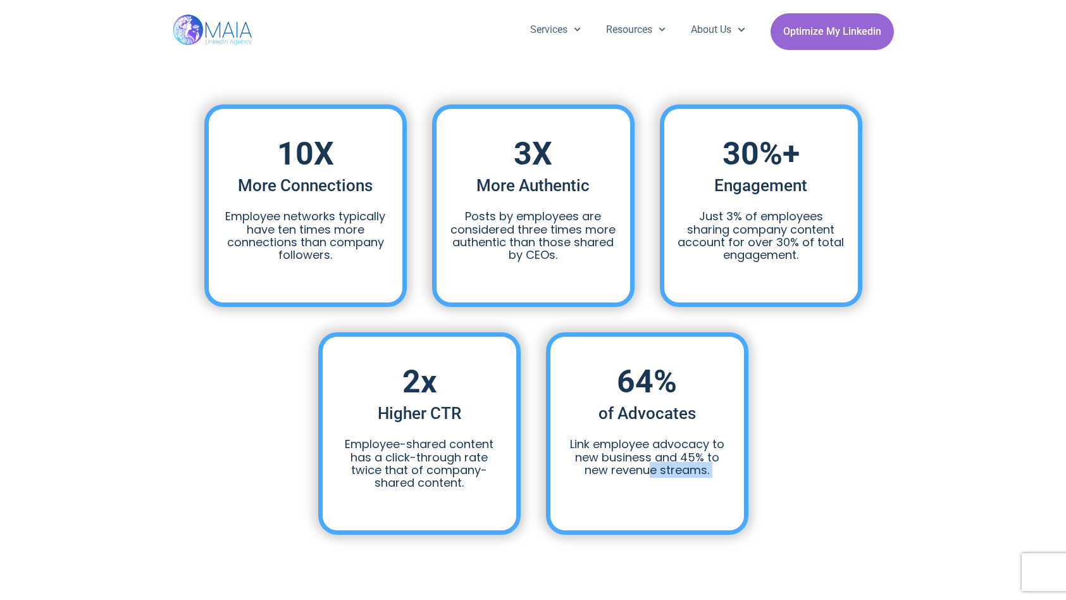 This screenshot has width=1066, height=600. I want to click on h2: Just 3% of employees sharing company content account for over 30% of total engagement., so click(761, 235).